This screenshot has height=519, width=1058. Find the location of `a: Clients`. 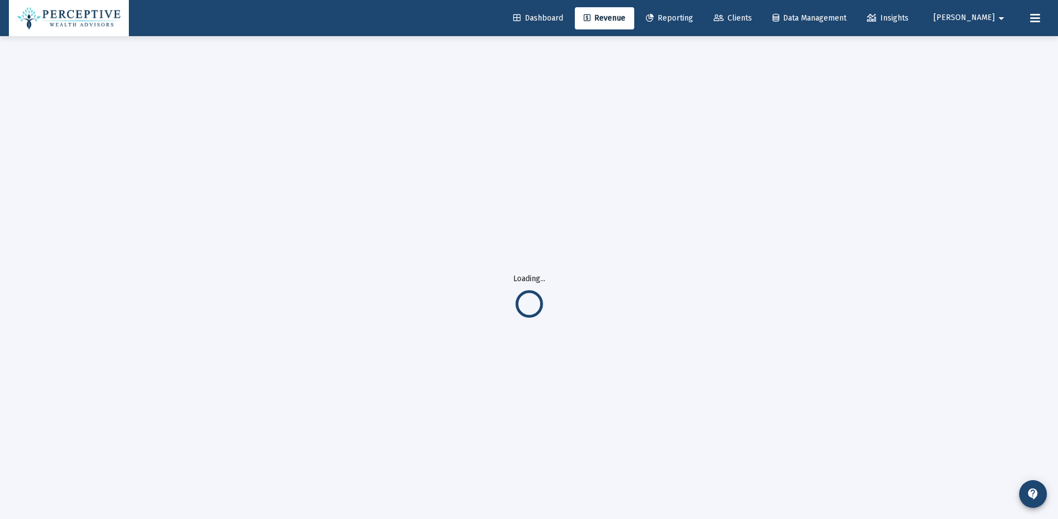

a: Clients is located at coordinates (733, 18).